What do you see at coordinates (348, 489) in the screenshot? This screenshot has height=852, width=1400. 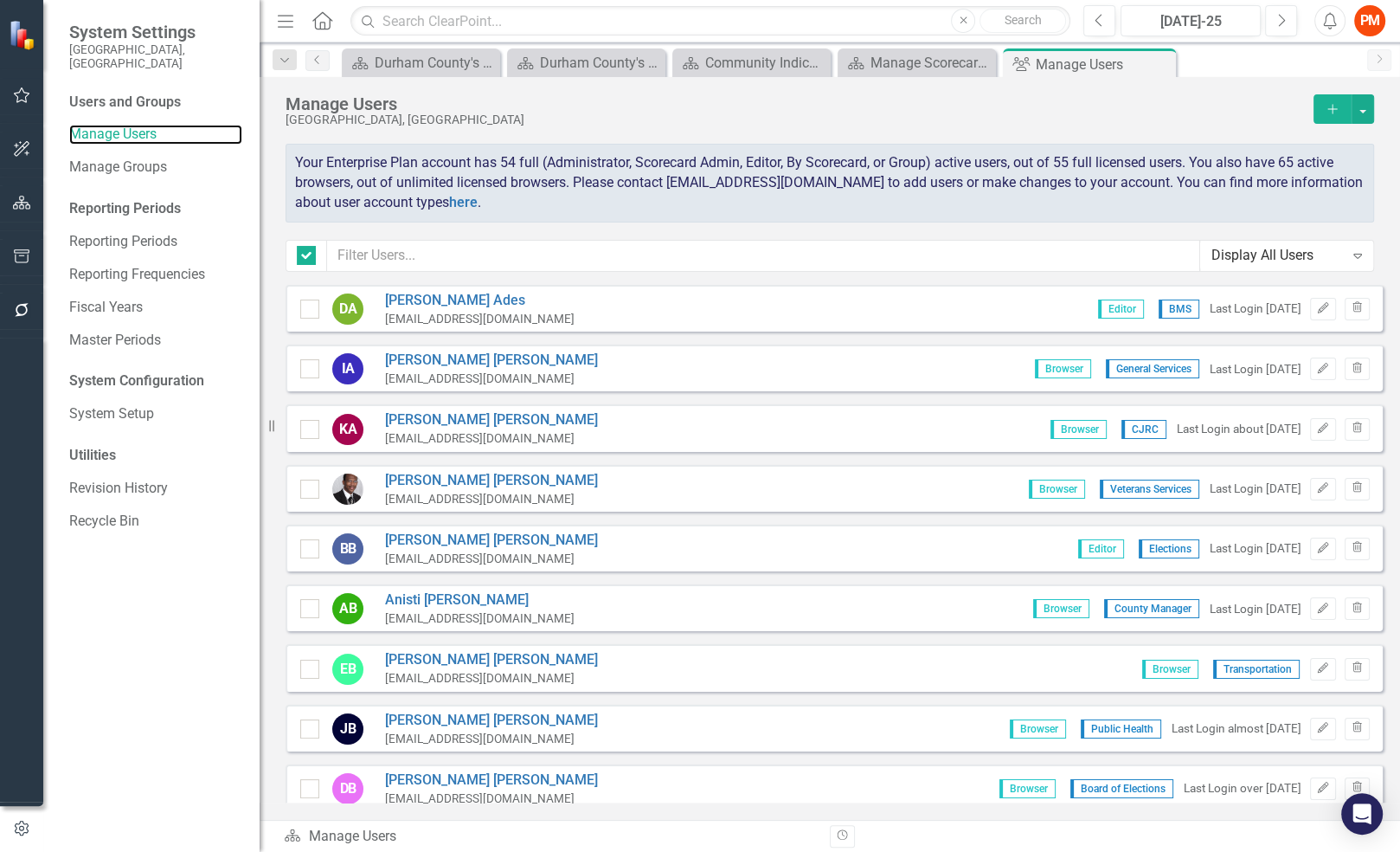 I see `img: Linzie B. Atkins` at bounding box center [348, 489].